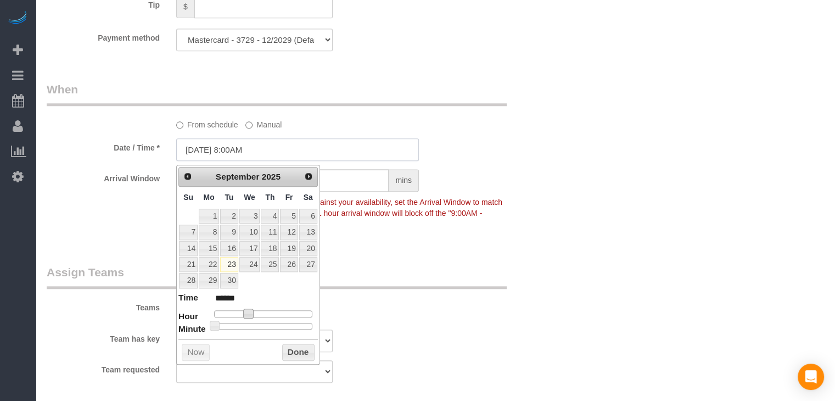 This screenshot has height=401, width=835. What do you see at coordinates (298, 149) in the screenshot?
I see `input: MM/DD/YYYY HH:MM` at bounding box center [298, 149].